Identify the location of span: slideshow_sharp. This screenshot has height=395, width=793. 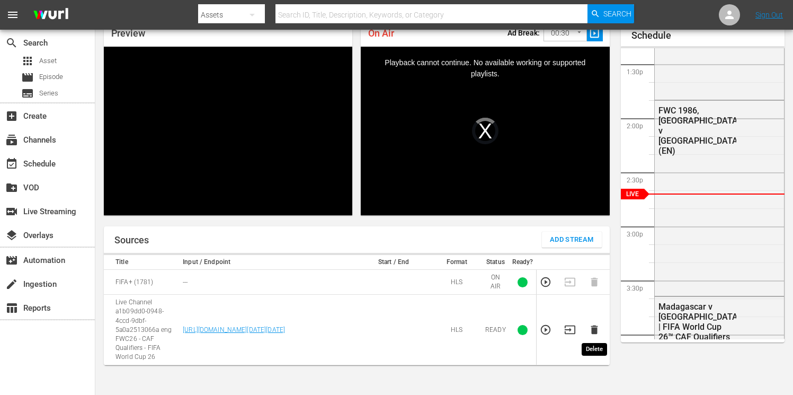
(594, 33).